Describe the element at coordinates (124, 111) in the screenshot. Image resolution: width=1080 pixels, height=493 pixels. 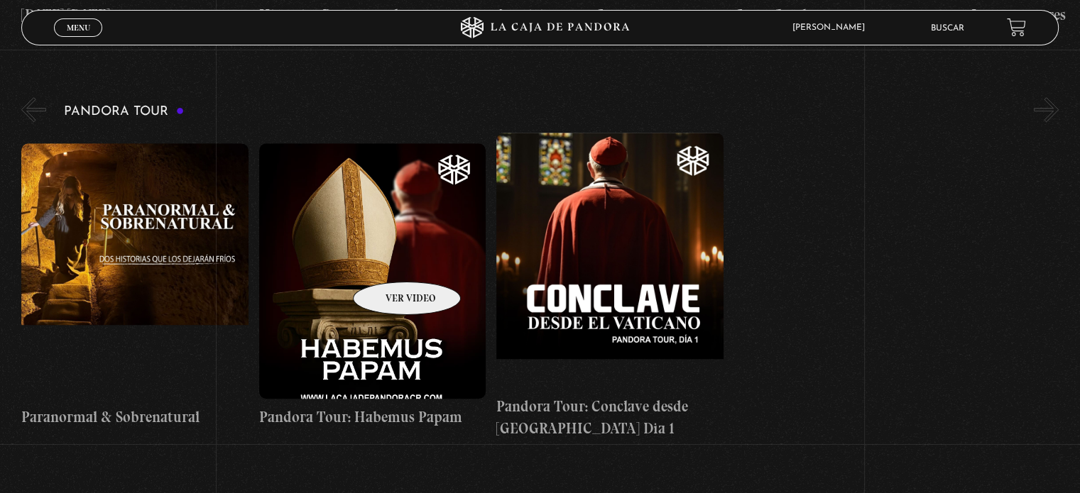
I see `h3: Pandora Tour` at that location.